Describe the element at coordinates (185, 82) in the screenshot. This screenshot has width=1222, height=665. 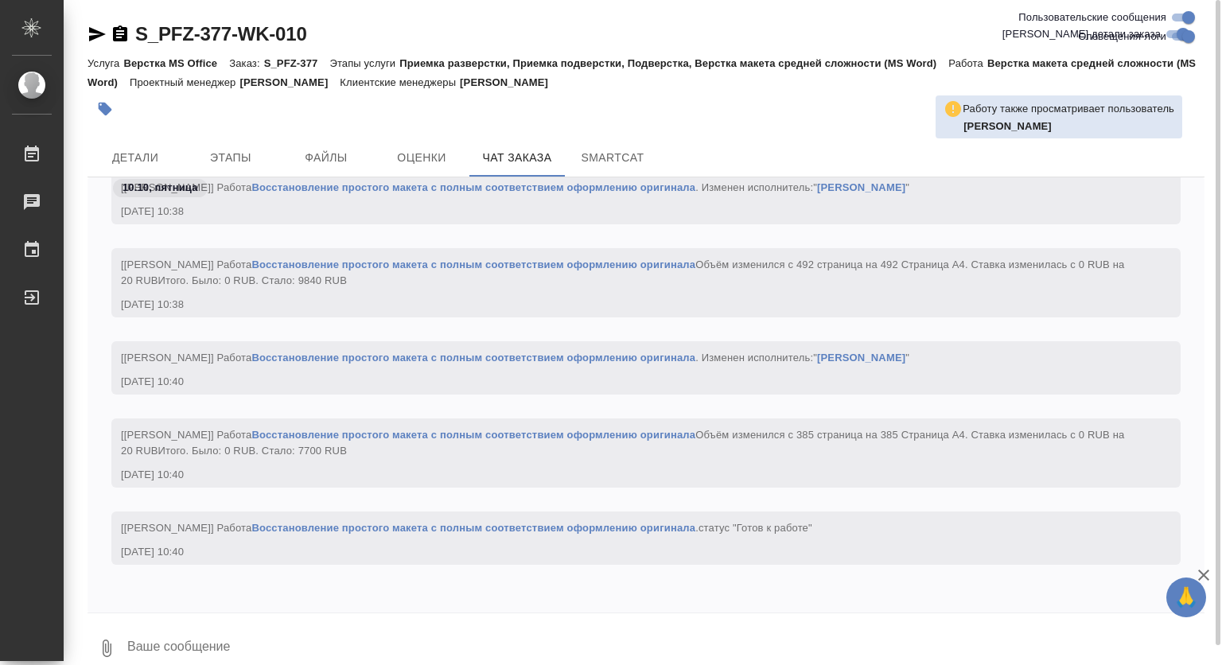
I see `p: Проектный менеджер` at that location.